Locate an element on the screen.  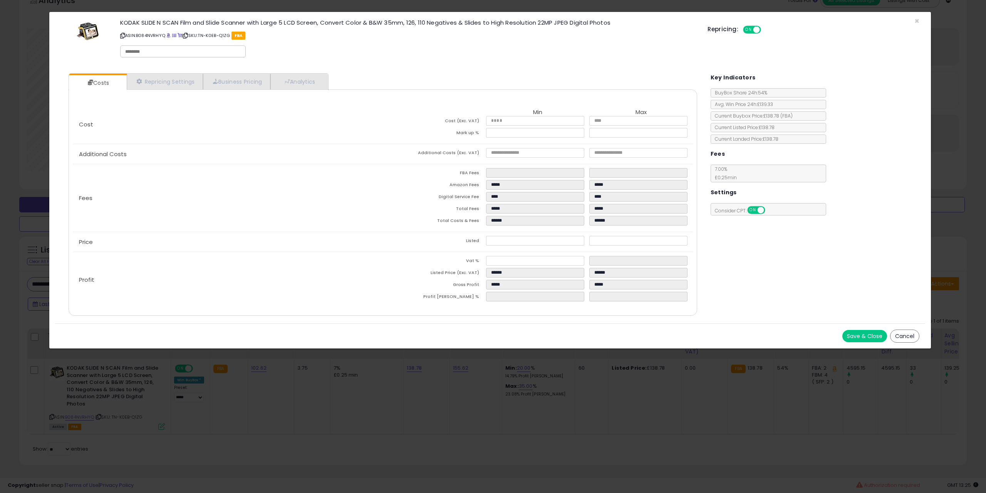
img: 517VFdB6rxL._SL60_.jpg is located at coordinates (88, 31).